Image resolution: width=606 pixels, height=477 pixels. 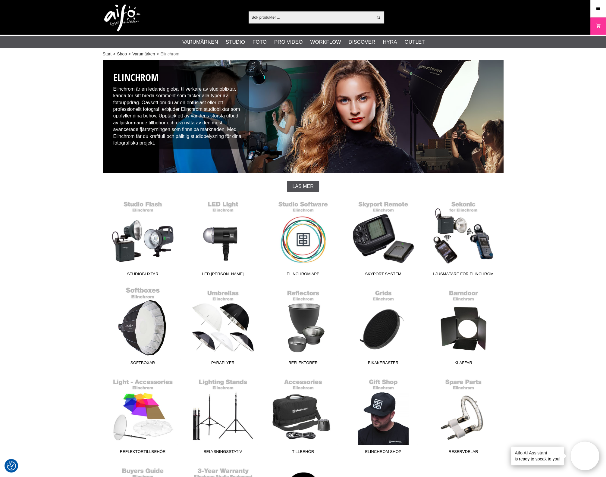 I want to click on img: logo.png, so click(x=122, y=18).